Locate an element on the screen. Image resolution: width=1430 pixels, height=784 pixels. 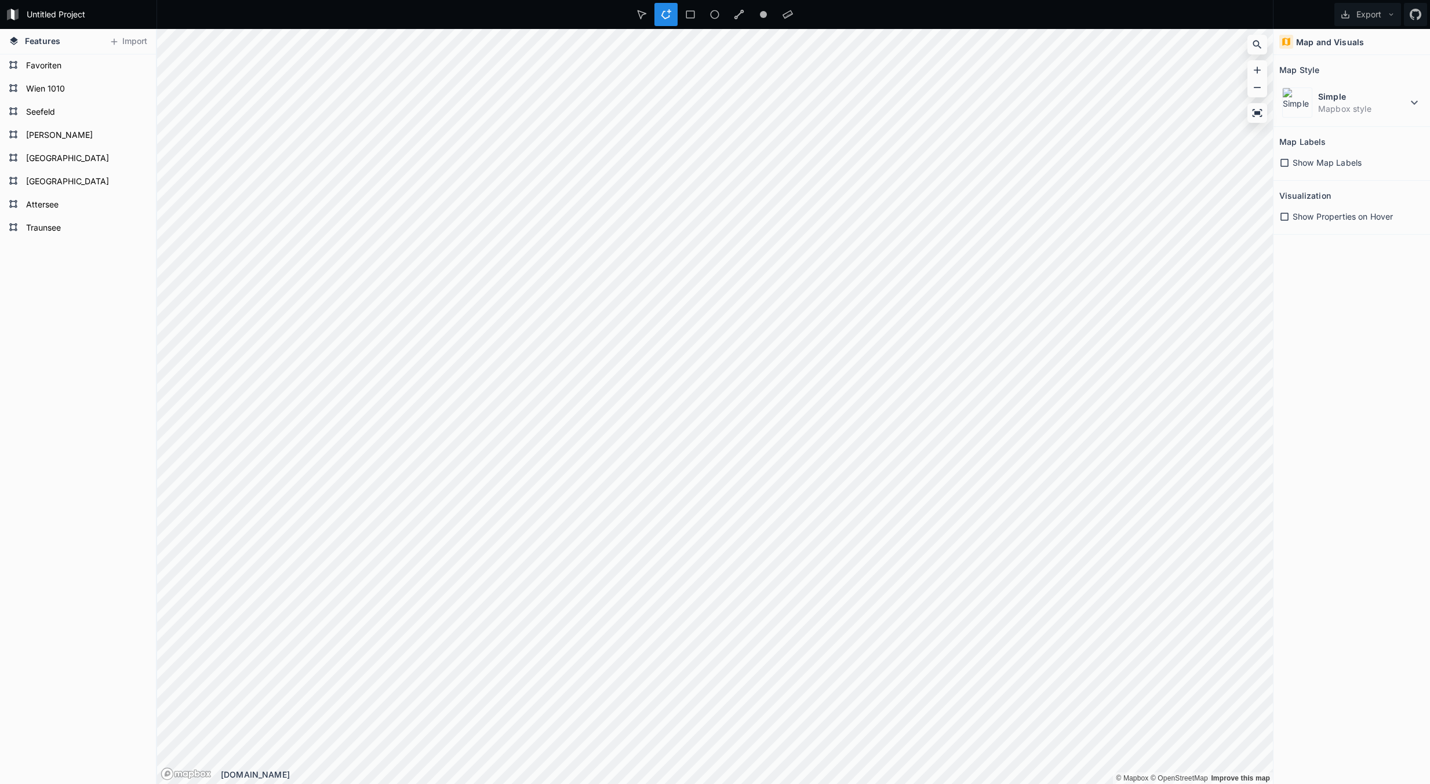
dd: Mapbox style is located at coordinates (1363, 108).